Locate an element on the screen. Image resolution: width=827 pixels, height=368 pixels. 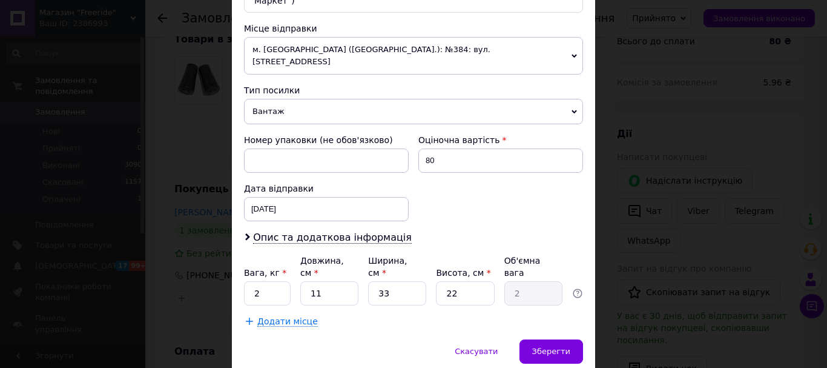
label: Висота, см is located at coordinates (463, 273).